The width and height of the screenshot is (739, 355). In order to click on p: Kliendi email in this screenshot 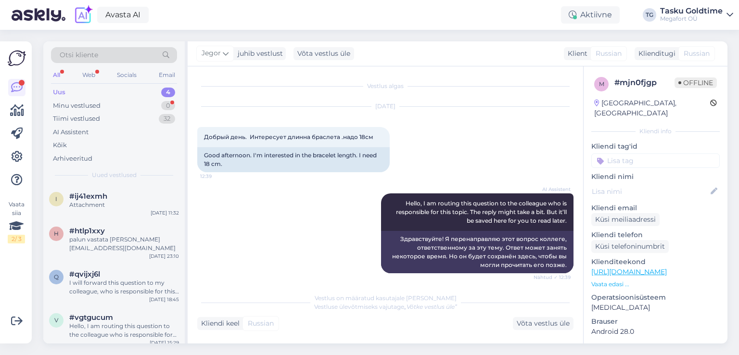, I will do `click(656, 208)`.